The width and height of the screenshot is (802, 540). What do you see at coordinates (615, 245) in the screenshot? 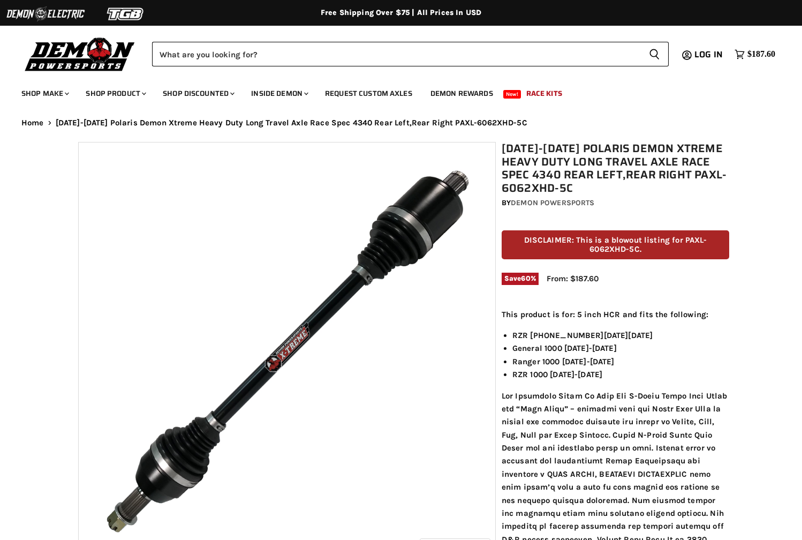
I see `p: DISCLAIMER: This is a blowout listing for PAXL-6062XHD-5C.` at bounding box center [615, 245].